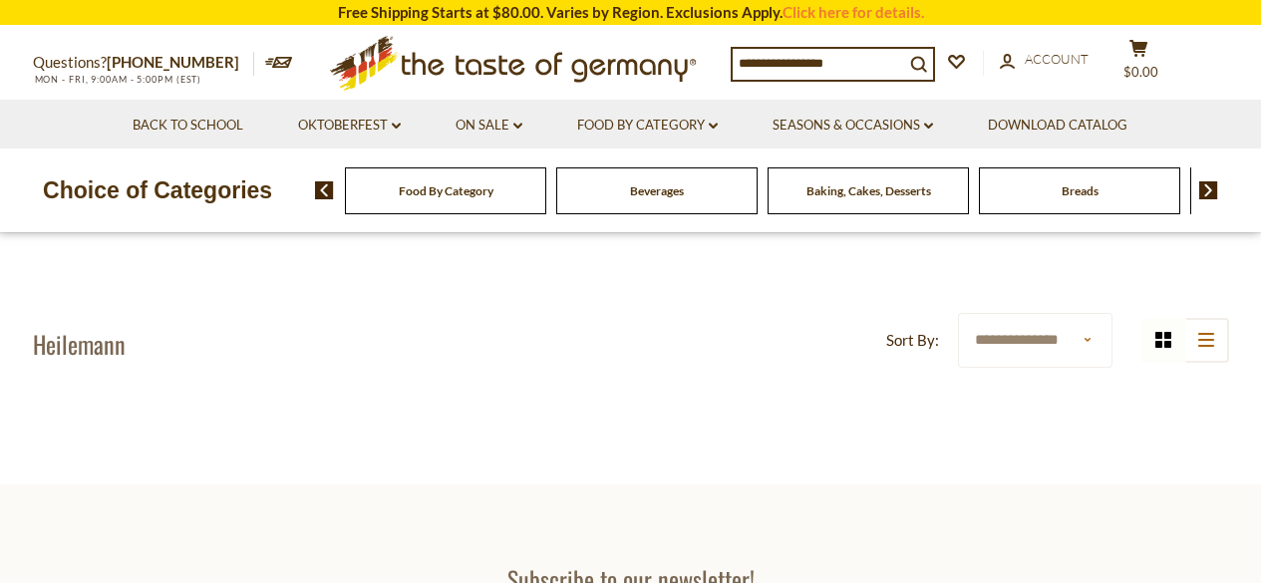 This screenshot has width=1261, height=583. I want to click on h1: Heilemann, so click(79, 344).